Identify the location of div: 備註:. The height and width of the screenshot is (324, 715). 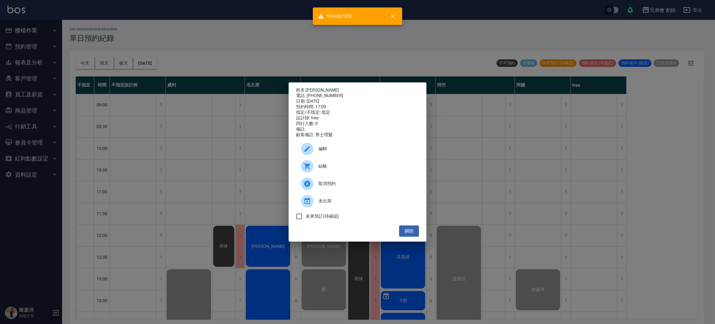
(358, 129).